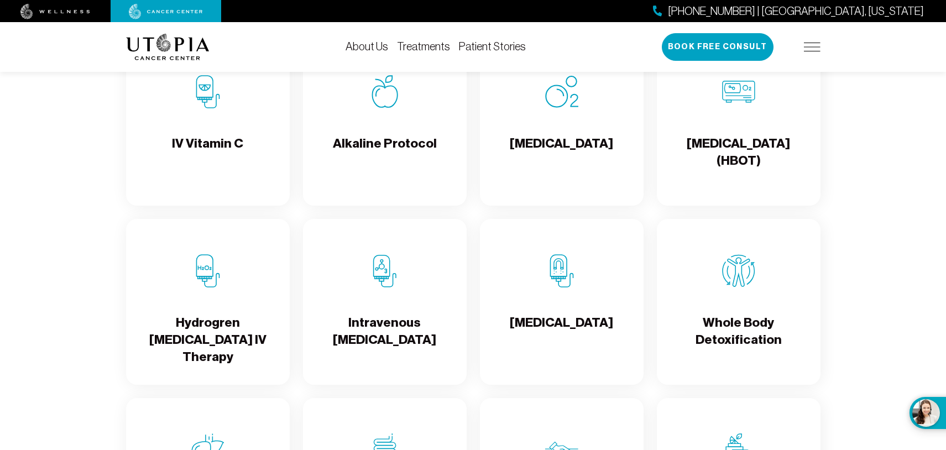 Image resolution: width=946 pixels, height=450 pixels. I want to click on img: Hyperbaric Oxygen Therapy (HBOT), so click(738, 92).